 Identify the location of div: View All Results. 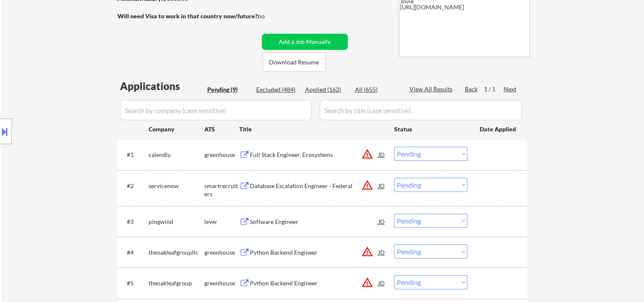
(432, 89).